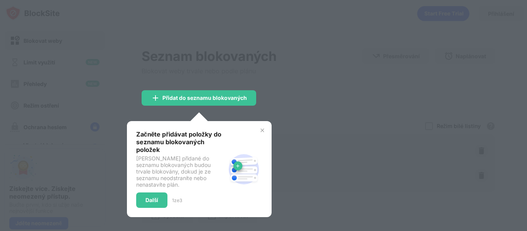 Image resolution: width=527 pixels, height=231 pixels. What do you see at coordinates (181, 200) in the screenshot?
I see `font: 3` at bounding box center [181, 200].